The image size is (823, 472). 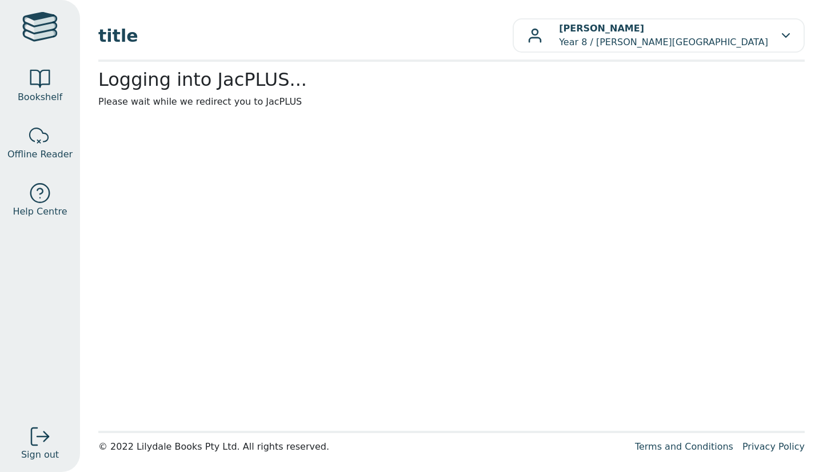 What do you see at coordinates (39, 212) in the screenshot?
I see `span: Help Centre` at bounding box center [39, 212].